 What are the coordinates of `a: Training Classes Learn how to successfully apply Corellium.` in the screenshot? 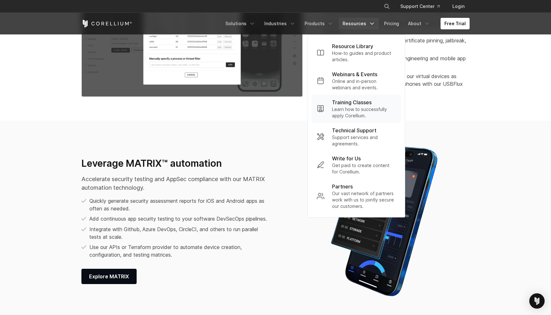 It's located at (356, 109).